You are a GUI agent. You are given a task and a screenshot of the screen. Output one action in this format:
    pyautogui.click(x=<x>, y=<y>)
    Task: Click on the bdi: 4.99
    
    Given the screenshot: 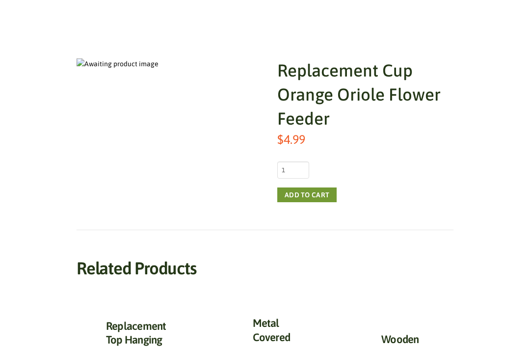 What is the action you would take?
    pyautogui.click(x=291, y=139)
    